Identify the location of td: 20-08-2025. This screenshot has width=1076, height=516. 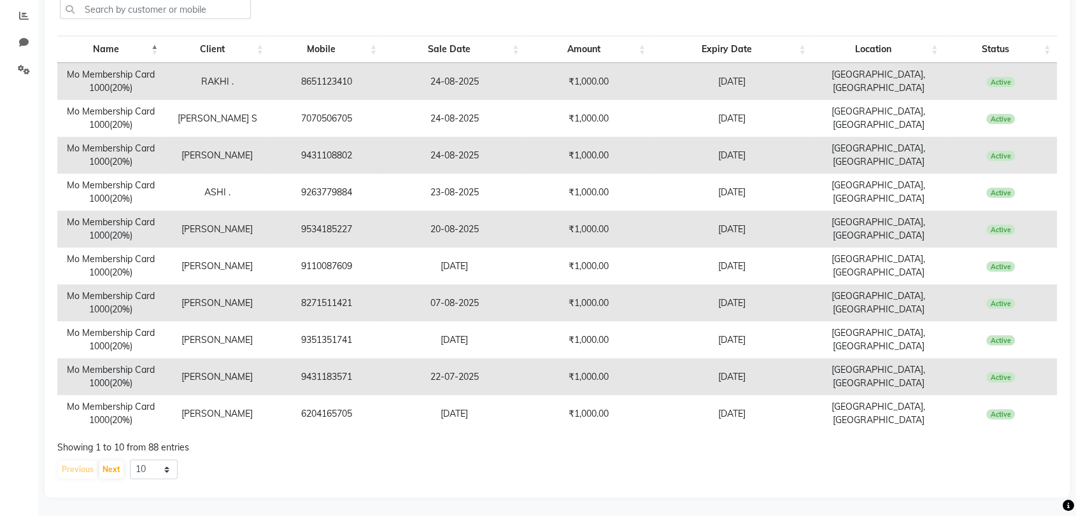
(454, 229).